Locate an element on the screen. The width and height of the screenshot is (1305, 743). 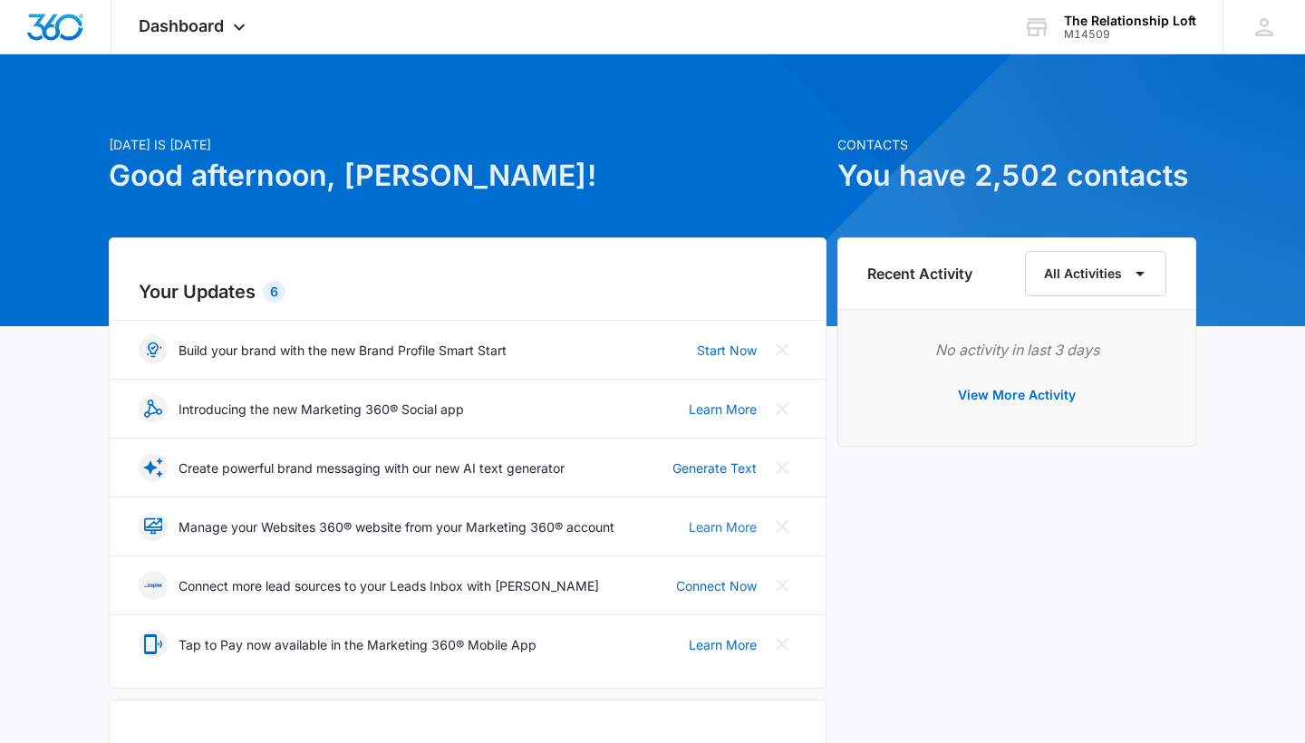
button: View More Activity is located at coordinates (1017, 395).